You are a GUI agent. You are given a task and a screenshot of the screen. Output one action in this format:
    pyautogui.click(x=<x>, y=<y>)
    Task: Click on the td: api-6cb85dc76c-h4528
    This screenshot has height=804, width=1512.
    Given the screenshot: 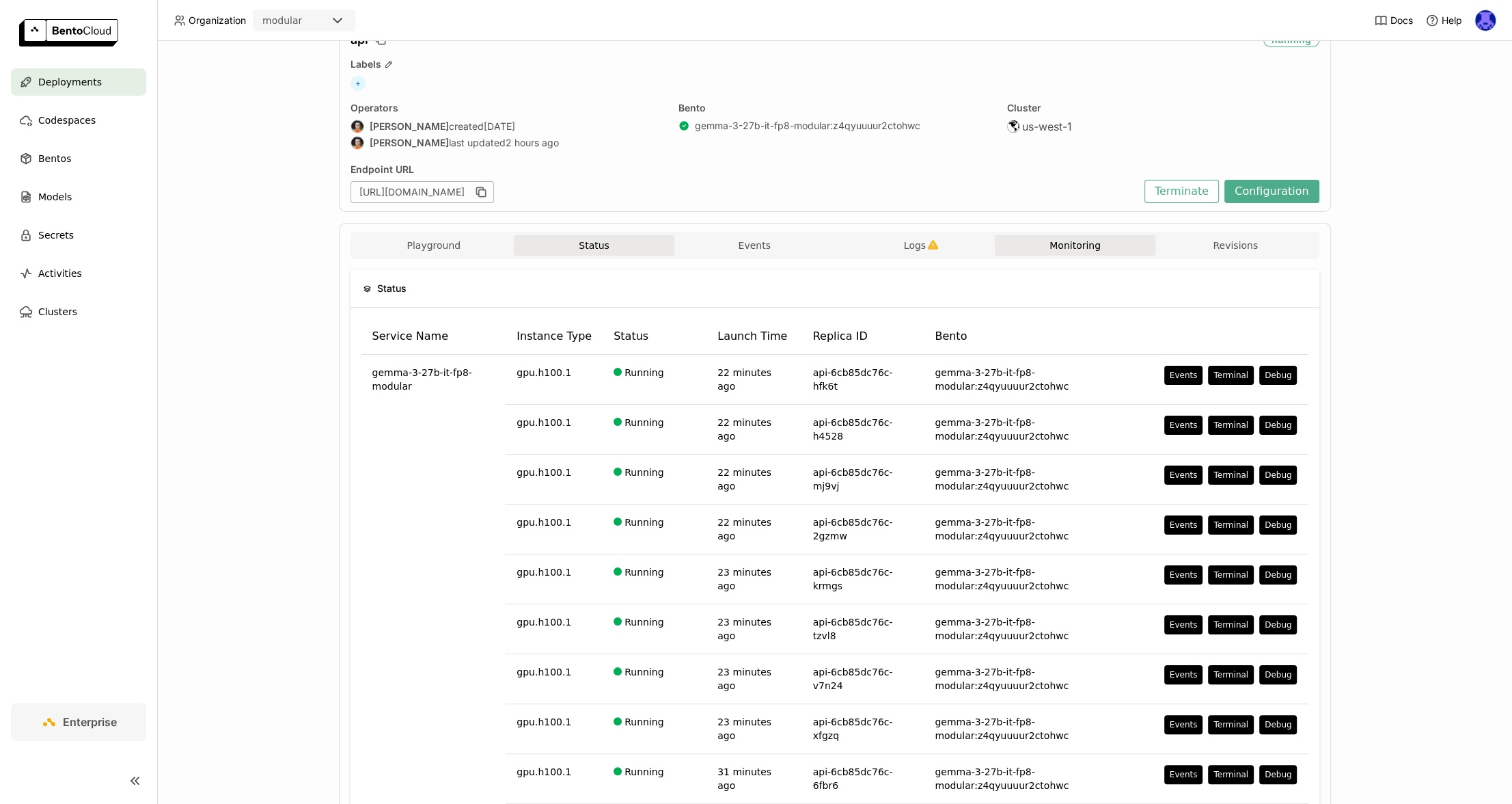 What is the action you would take?
    pyautogui.click(x=863, y=429)
    